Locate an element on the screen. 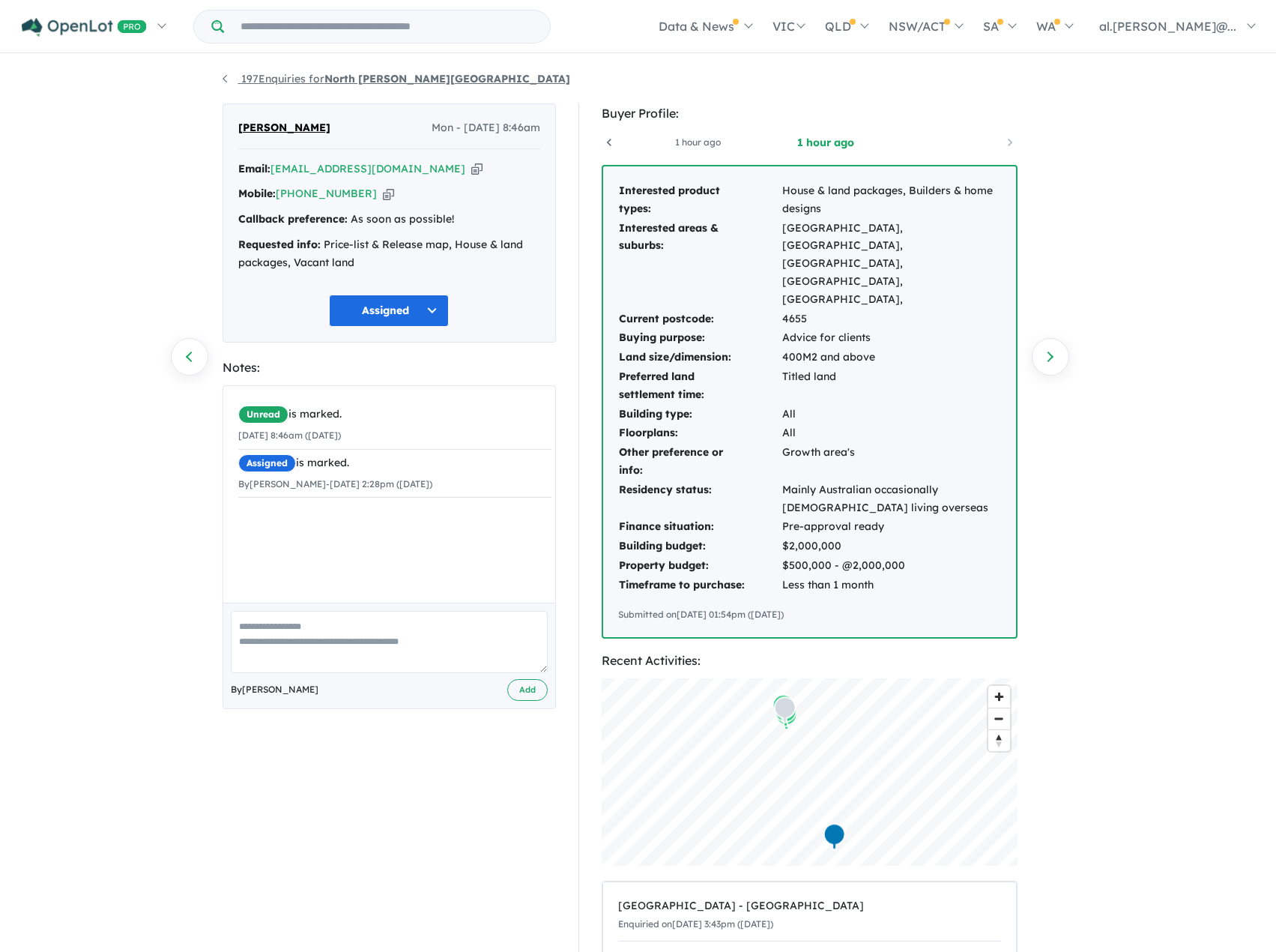 Image resolution: width=1276 pixels, height=952 pixels. td: House & land packages, Builders & home designs is located at coordinates (891, 200).